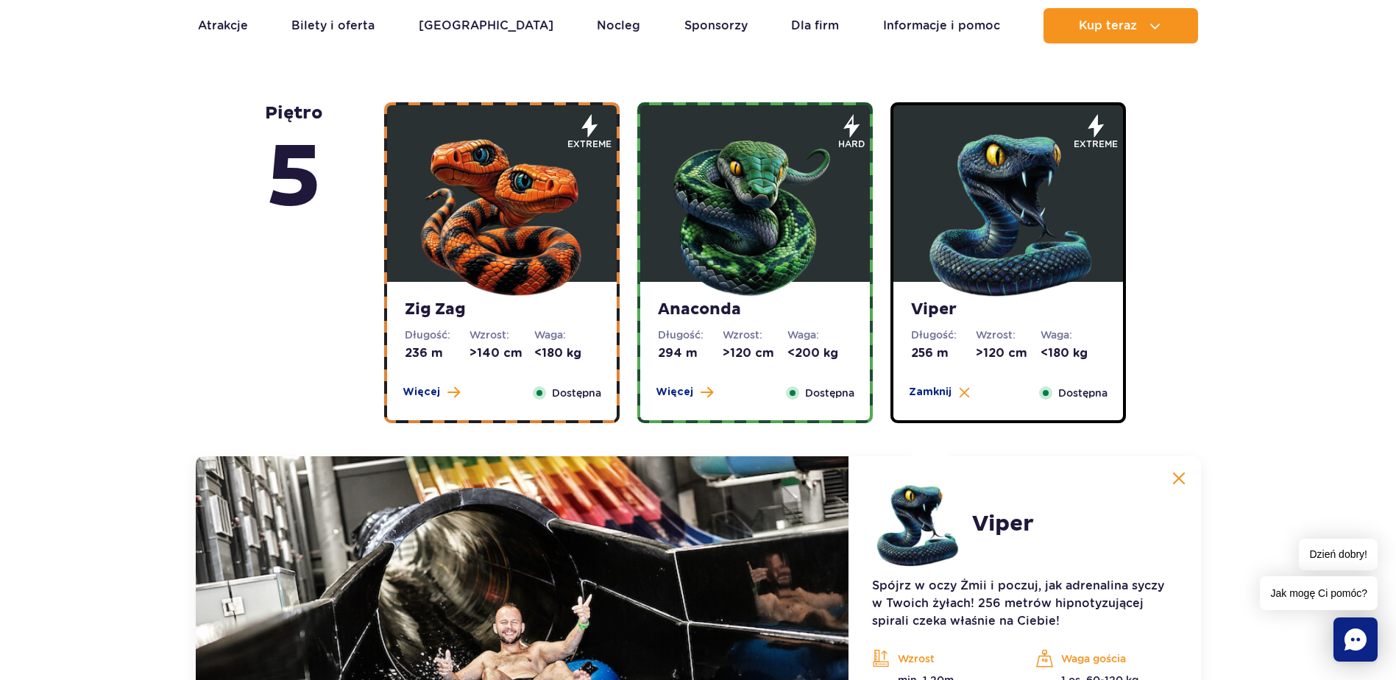 The width and height of the screenshot is (1396, 680). Describe the element at coordinates (941, 26) in the screenshot. I see `a: Informacje i pomoc` at that location.